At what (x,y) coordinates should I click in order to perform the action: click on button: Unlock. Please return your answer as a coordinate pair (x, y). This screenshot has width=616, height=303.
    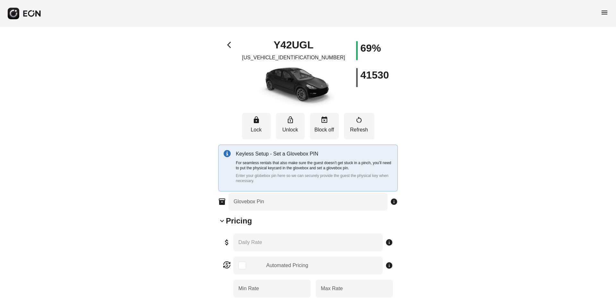
    Looking at the image, I should click on (290, 126).